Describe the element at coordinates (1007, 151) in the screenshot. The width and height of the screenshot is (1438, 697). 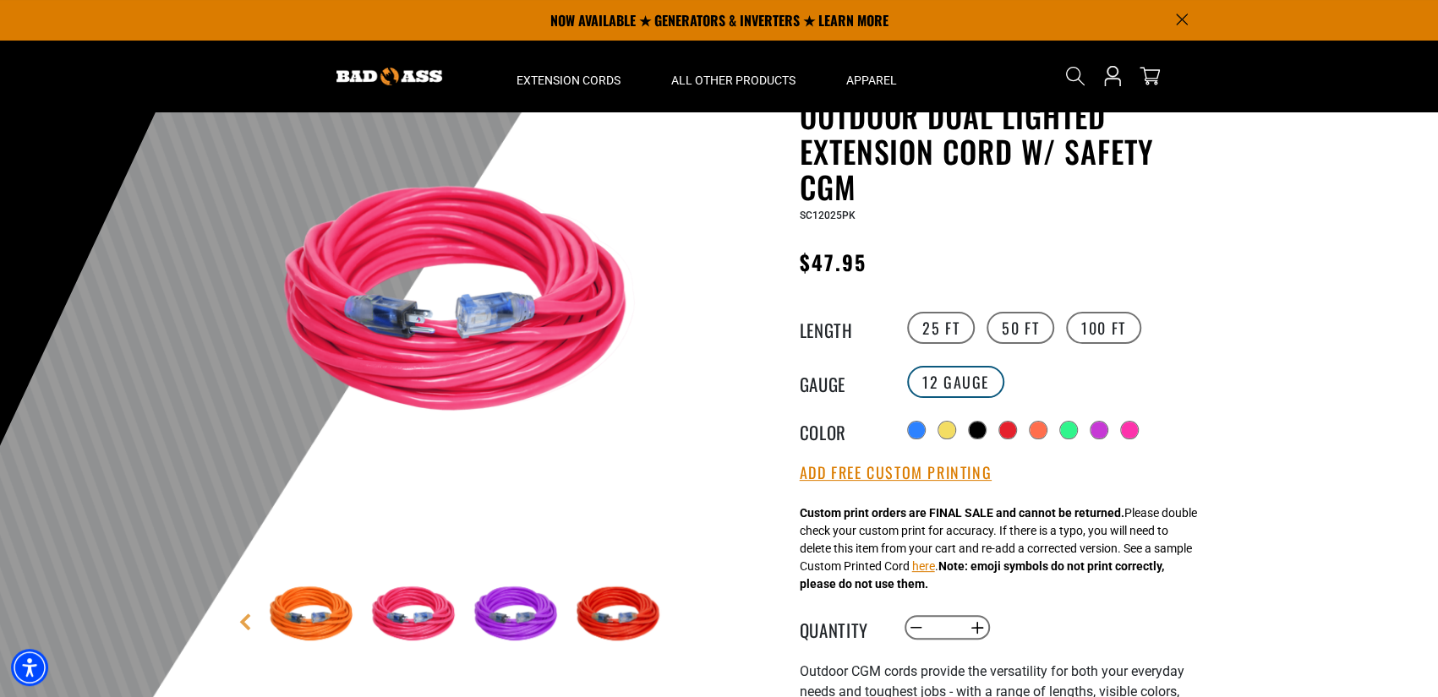
I see `h1: Outdoor Dual Lighted Extension Cord w/ Safety CGM` at that location.